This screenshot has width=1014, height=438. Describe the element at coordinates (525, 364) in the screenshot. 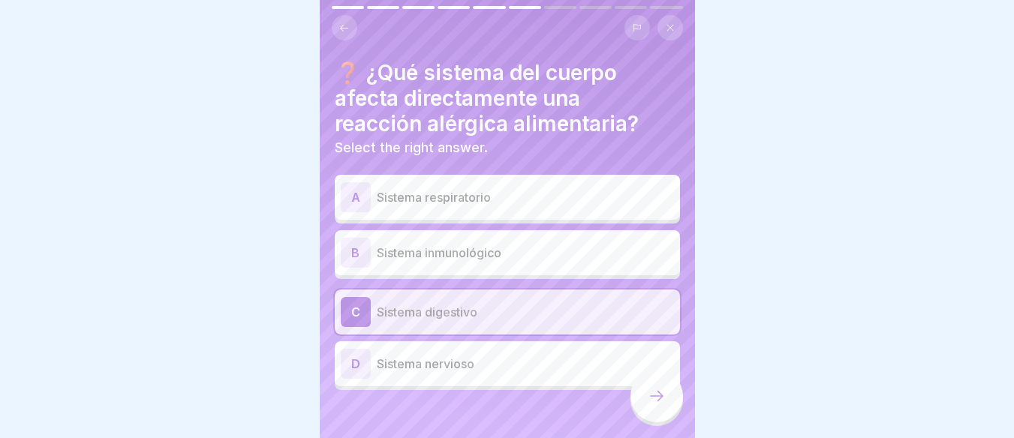

I see `p: Sistema nervioso` at that location.